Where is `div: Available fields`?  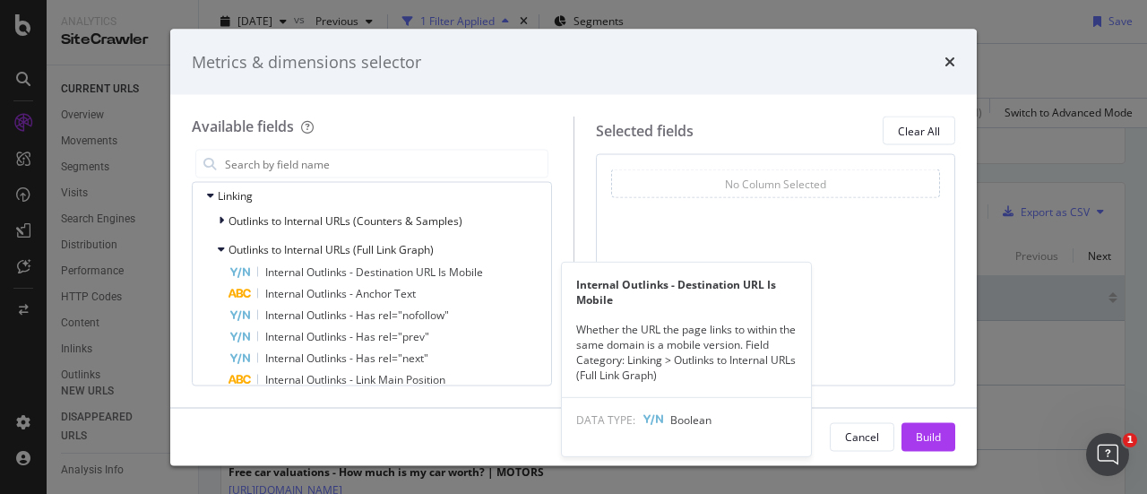 div: Available fields is located at coordinates (243, 126).